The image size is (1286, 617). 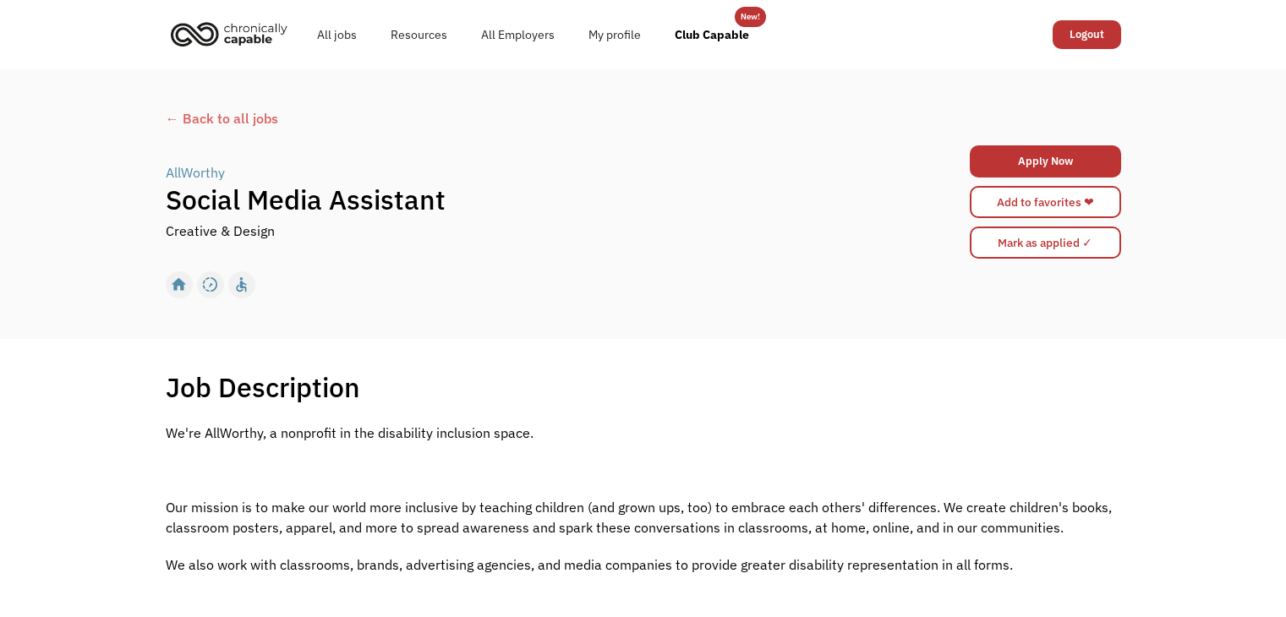 What do you see at coordinates (1045, 202) in the screenshot?
I see `a: Add to favorites ❤` at bounding box center [1045, 202].